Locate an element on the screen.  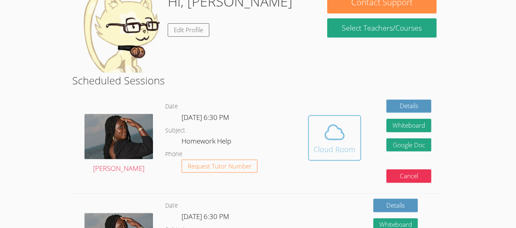
a: Edit Profile is located at coordinates (188, 30).